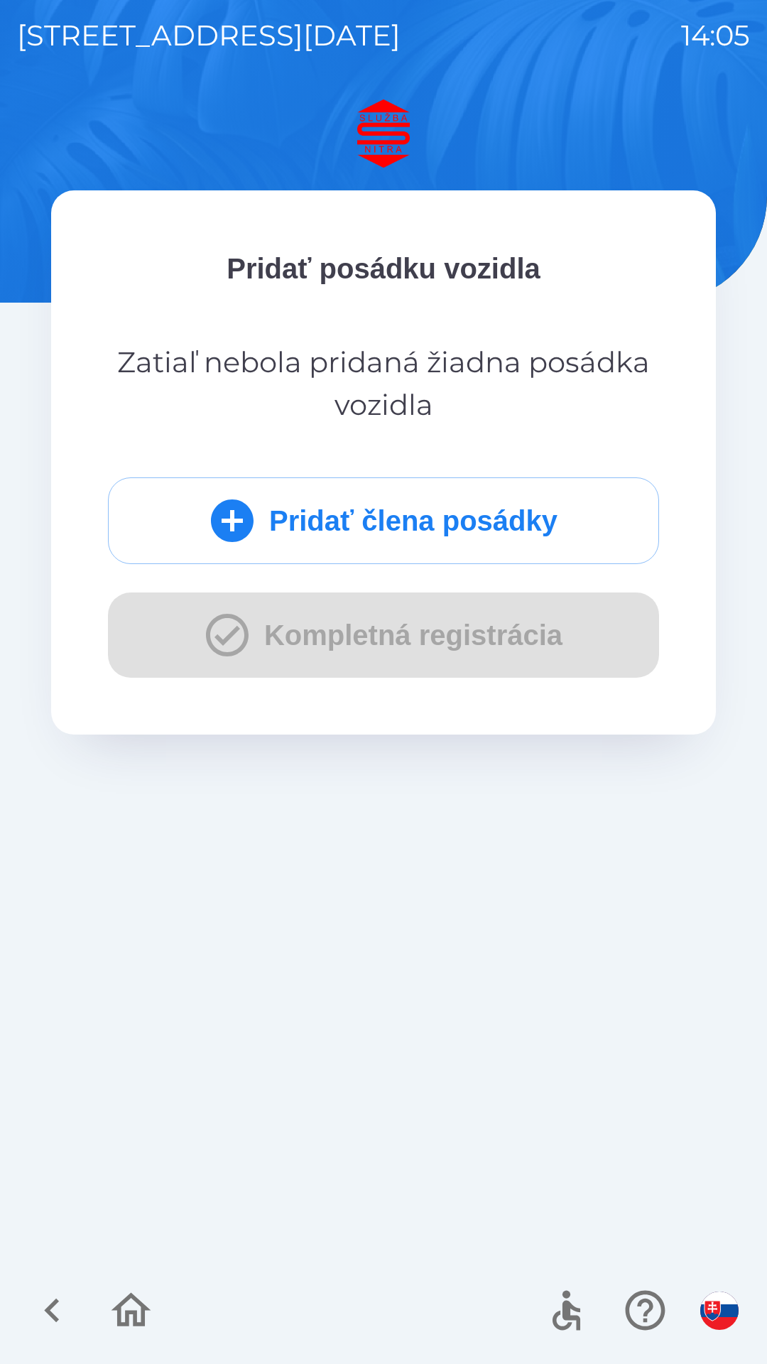 The image size is (767, 1364). What do you see at coordinates (384, 384) in the screenshot?
I see `p: Zatiaľ nebola pridaná žiadna posádka vozidla` at bounding box center [384, 384].